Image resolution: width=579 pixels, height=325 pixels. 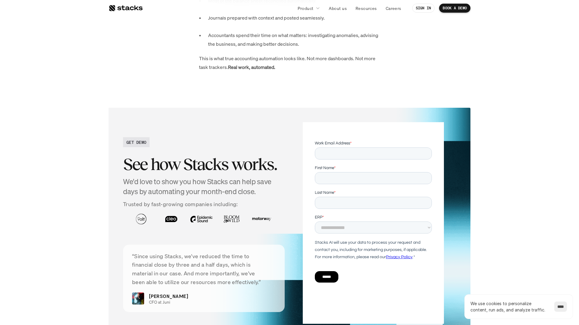 I want to click on p: BOOK A DEMO, so click(x=454, y=8).